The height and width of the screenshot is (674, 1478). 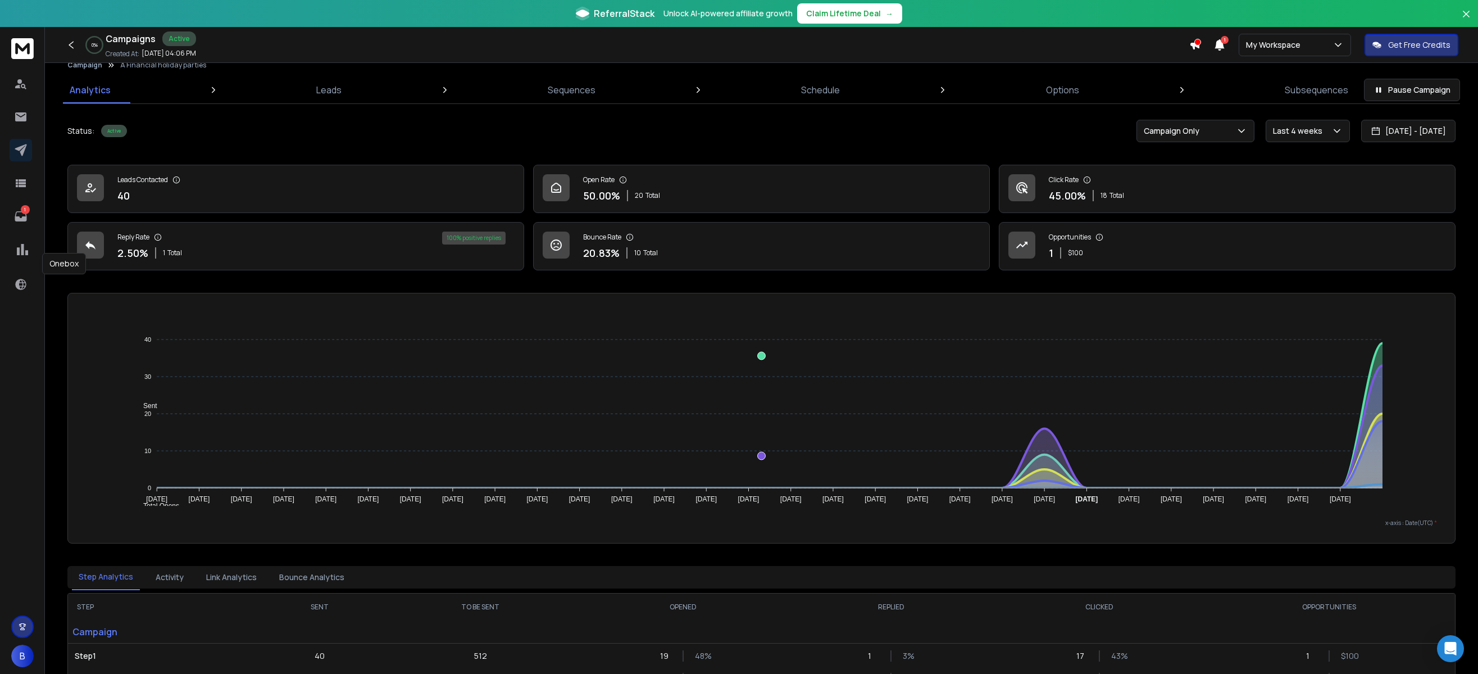 What do you see at coordinates (1466, 20) in the screenshot?
I see `button: Close banner` at bounding box center [1466, 20].